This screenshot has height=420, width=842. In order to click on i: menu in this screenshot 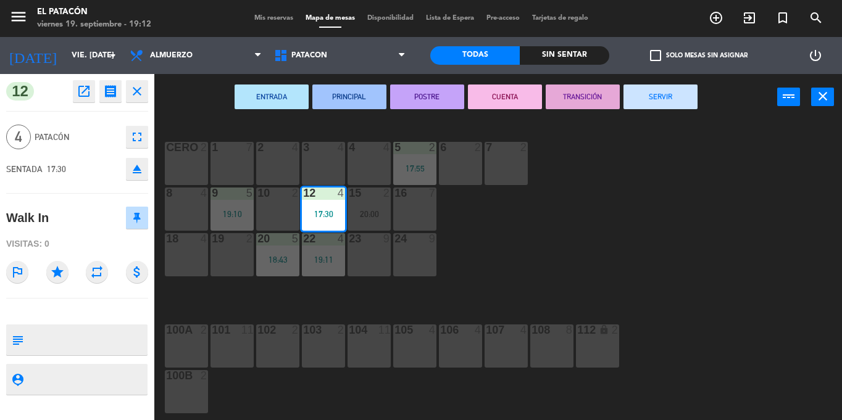, I will do `click(19, 17)`.